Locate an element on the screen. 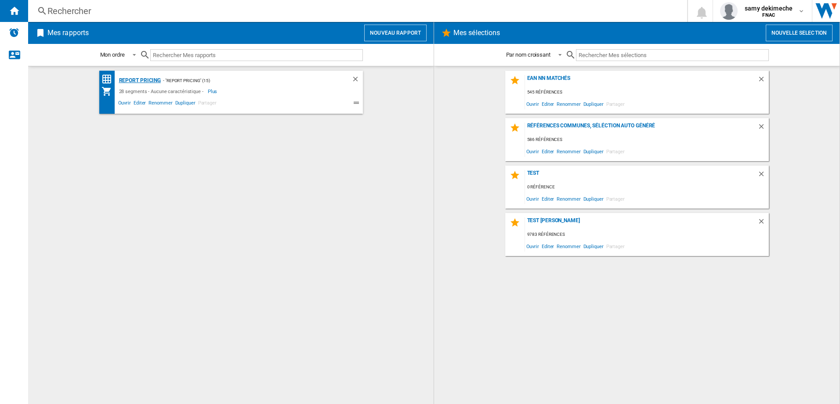  div: Matrice des prix is located at coordinates (109, 79).